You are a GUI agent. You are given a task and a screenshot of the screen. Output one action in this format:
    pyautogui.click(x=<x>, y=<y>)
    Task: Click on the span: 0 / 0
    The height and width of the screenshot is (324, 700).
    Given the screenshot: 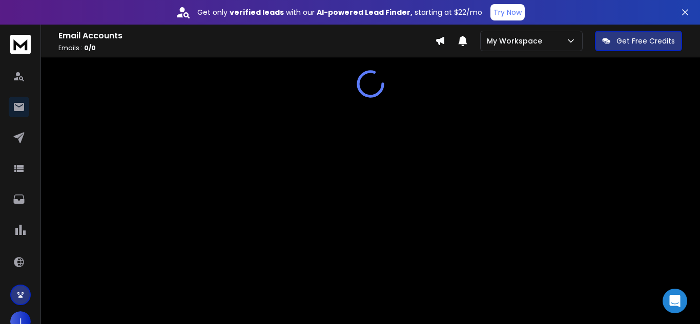 What is the action you would take?
    pyautogui.click(x=90, y=48)
    